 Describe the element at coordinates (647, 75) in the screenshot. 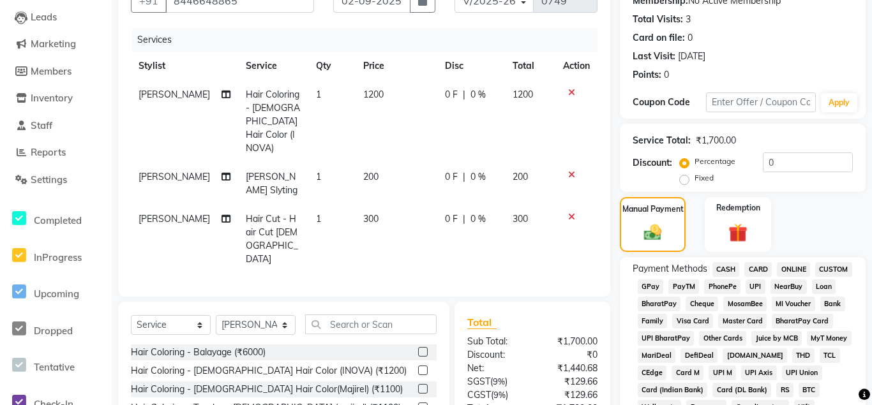

I see `div: Points:` at that location.